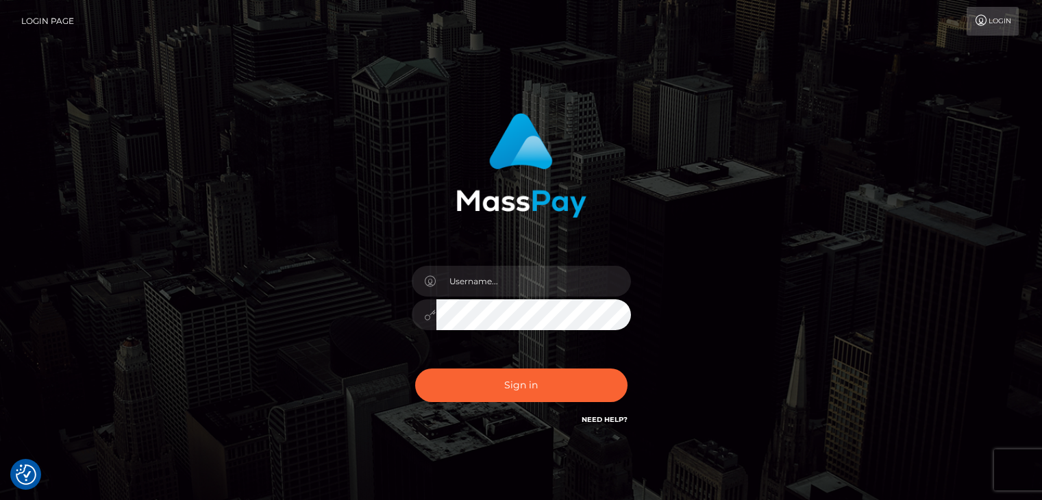 This screenshot has width=1042, height=500. Describe the element at coordinates (522, 165) in the screenshot. I see `img: MassPay Login` at that location.